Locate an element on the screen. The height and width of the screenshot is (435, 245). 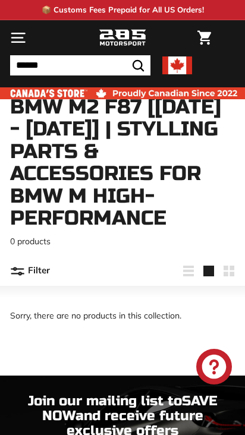
button: Filter is located at coordinates (30, 271).